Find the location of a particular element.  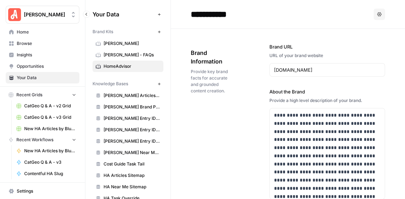

span: Opportunities is located at coordinates (46, 66).